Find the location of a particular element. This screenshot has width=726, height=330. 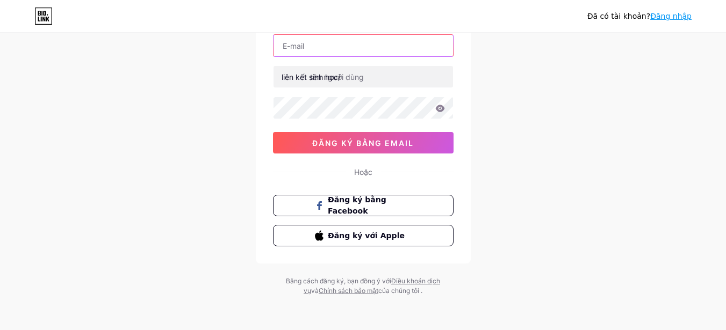

font: Bằng cách đăng ký, bạn đồng ý với is located at coordinates (338, 281).